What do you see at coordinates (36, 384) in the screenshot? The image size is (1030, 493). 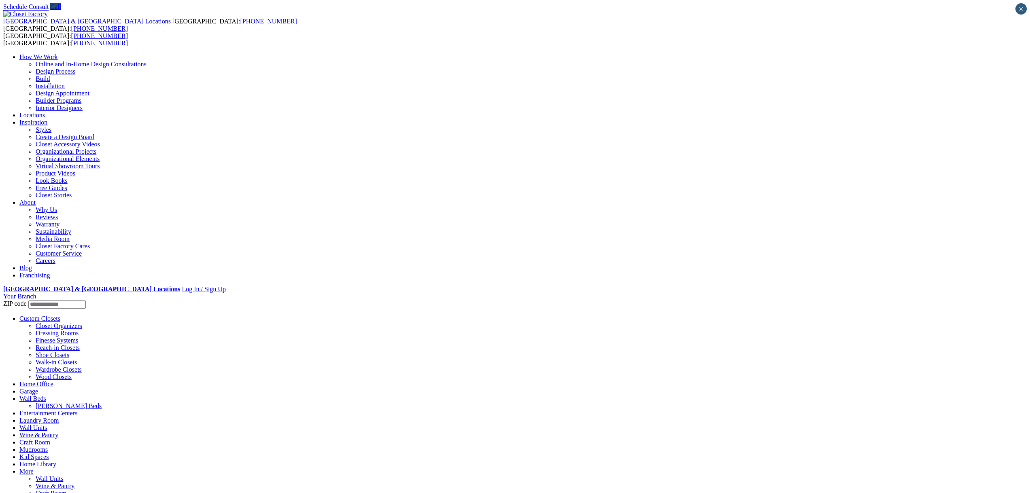 I see `a: Home Office` at bounding box center [36, 384].